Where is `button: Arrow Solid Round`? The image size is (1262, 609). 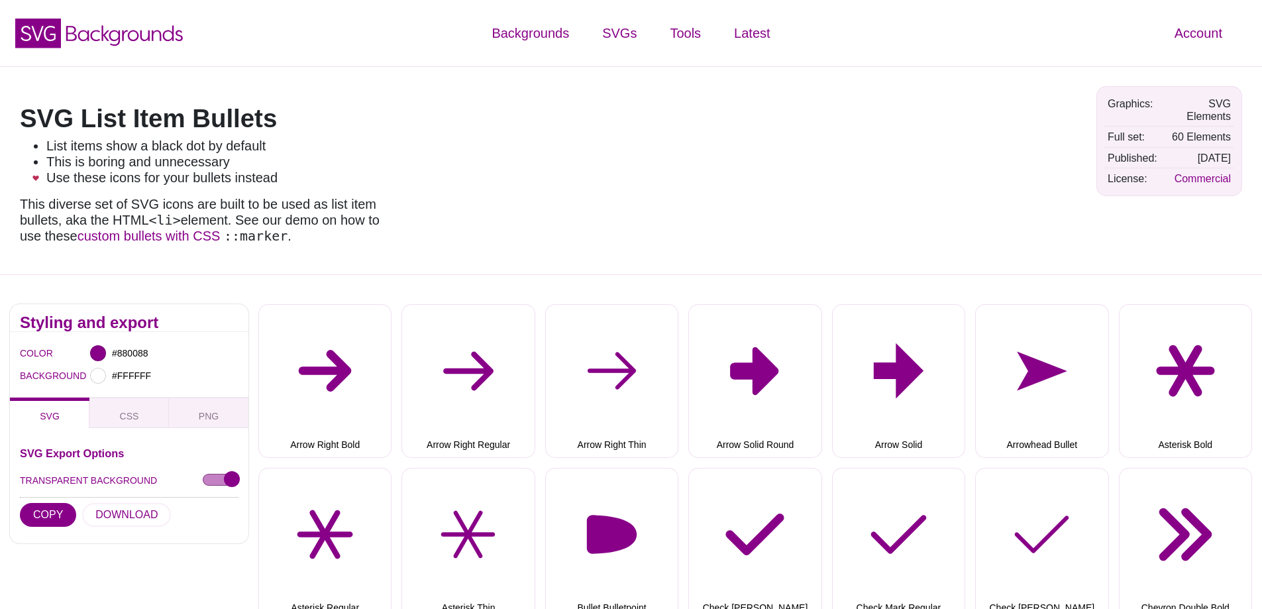 button: Arrow Solid Round is located at coordinates (754, 380).